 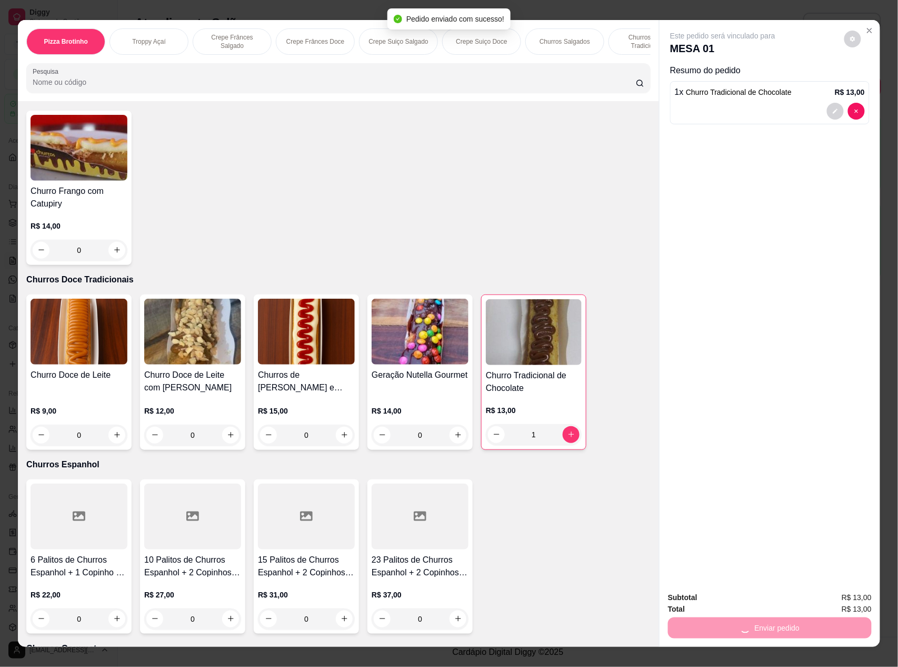 What do you see at coordinates (739, 92) in the screenshot?
I see `span: Churro Tradicional de Chocolate` at bounding box center [739, 92].